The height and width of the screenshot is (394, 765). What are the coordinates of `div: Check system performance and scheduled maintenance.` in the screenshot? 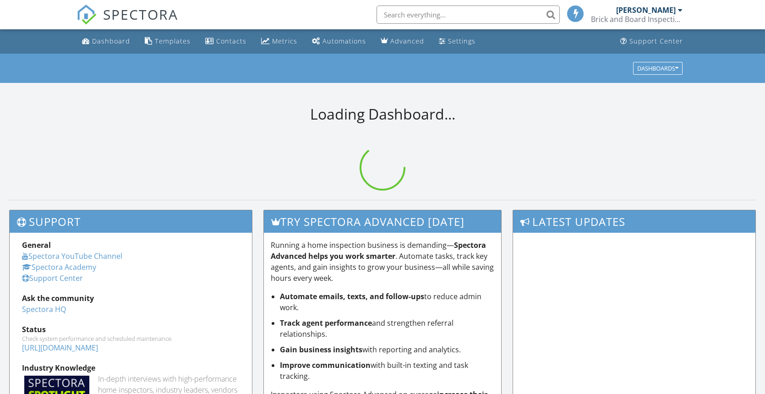 It's located at (131, 339).